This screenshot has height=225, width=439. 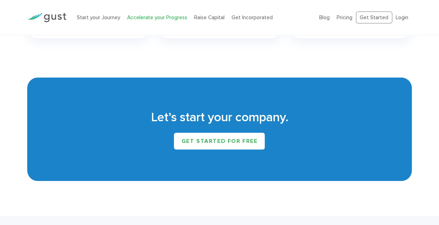 What do you see at coordinates (220, 117) in the screenshot?
I see `h2: Let’s start your company.` at bounding box center [220, 117].